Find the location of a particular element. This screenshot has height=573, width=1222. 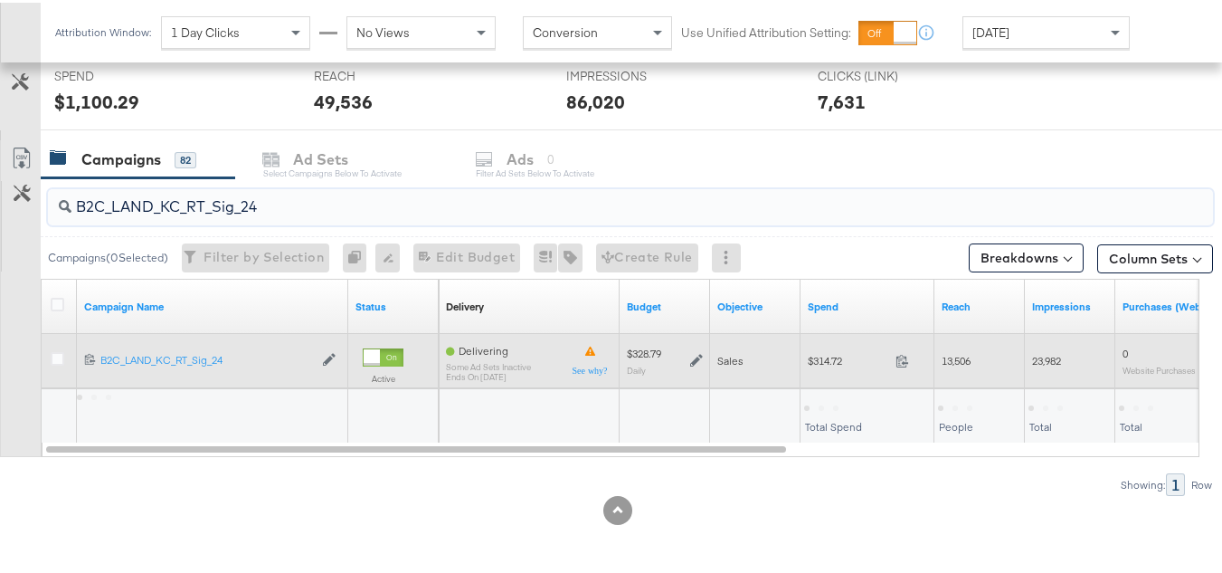

sub: Website Purchases is located at coordinates (1159, 367).